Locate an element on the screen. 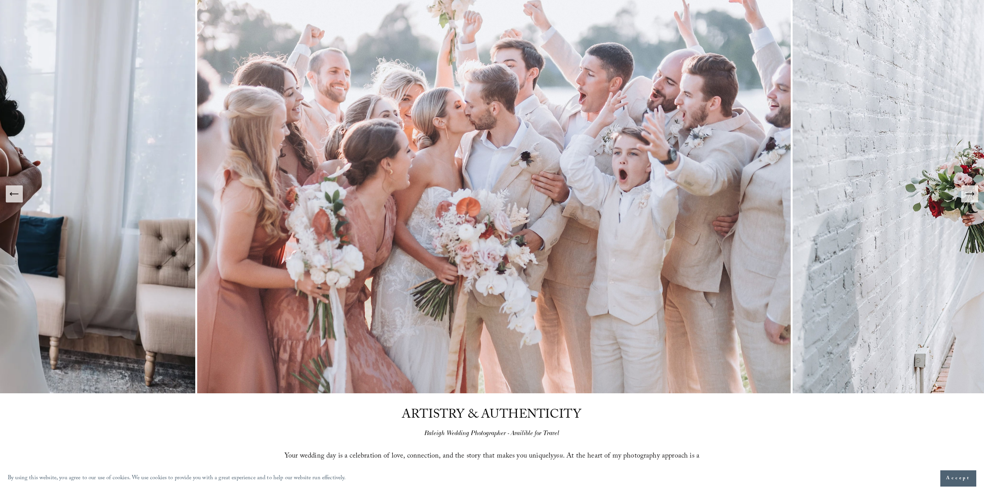 The height and width of the screenshot is (492, 984). button: Previous Slide is located at coordinates (14, 194).